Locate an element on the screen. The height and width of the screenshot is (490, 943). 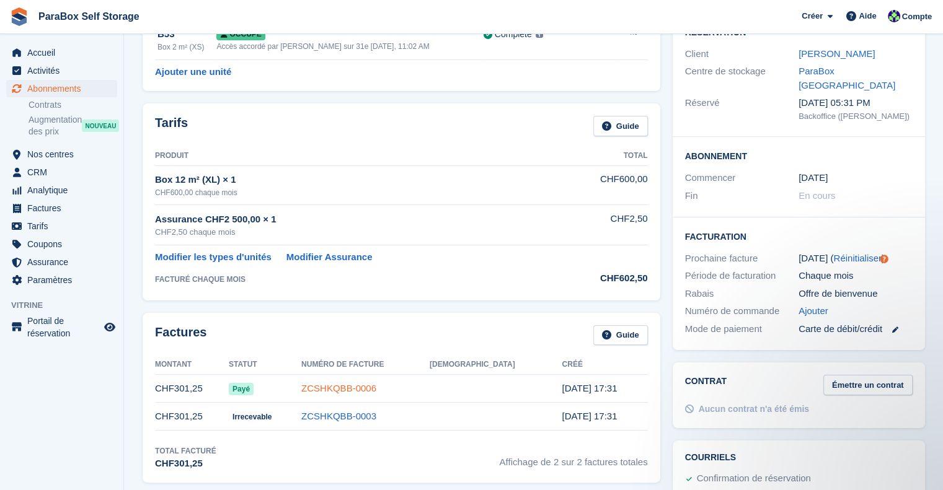
div: Confirmation de réservation is located at coordinates (754, 479).